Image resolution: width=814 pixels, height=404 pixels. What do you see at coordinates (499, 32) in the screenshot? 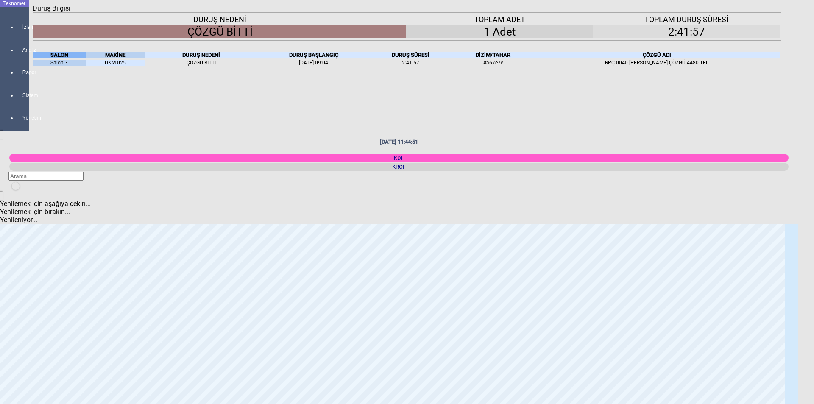
I see `div: 1 Adet` at bounding box center [499, 32].